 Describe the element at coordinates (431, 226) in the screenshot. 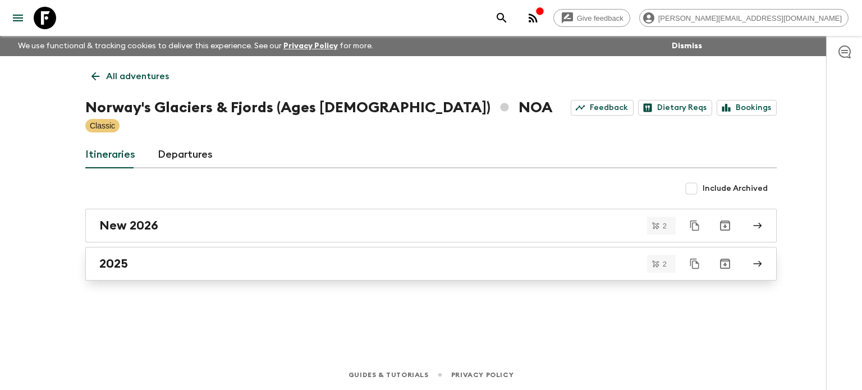

I see `a: New 2026` at that location.